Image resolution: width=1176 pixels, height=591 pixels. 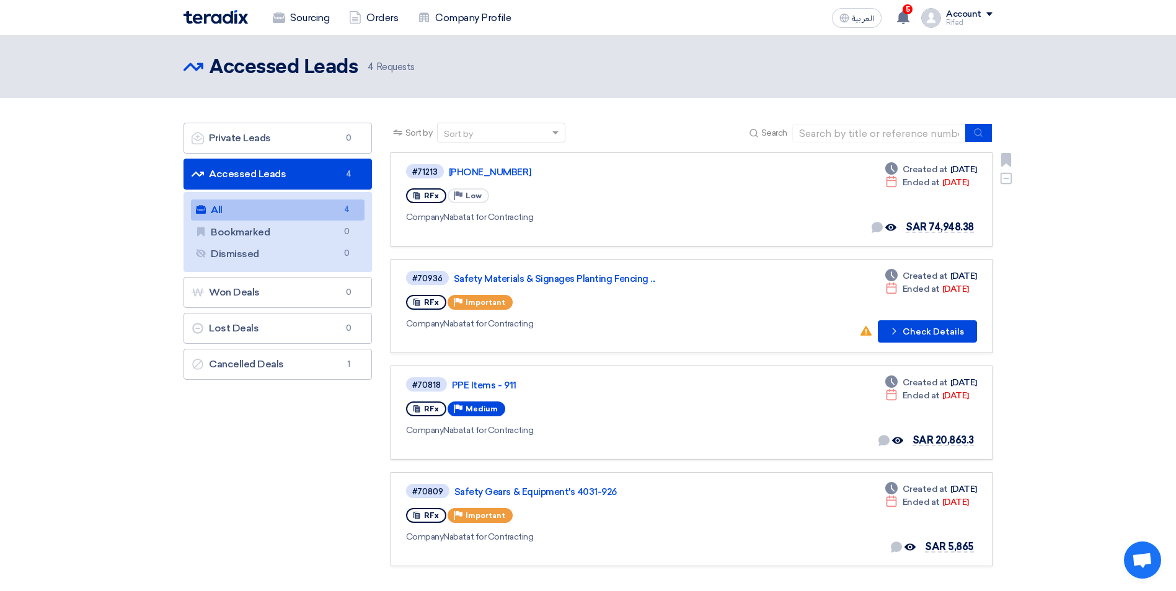 I want to click on div: #70809, so click(x=428, y=491).